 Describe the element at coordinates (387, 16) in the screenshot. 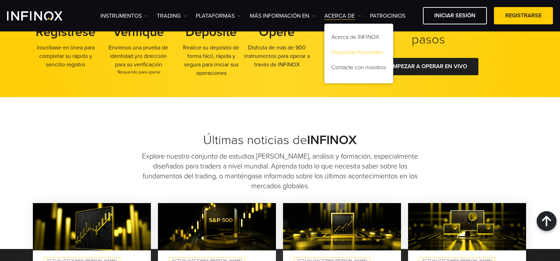

I see `a: Patrocinios` at that location.